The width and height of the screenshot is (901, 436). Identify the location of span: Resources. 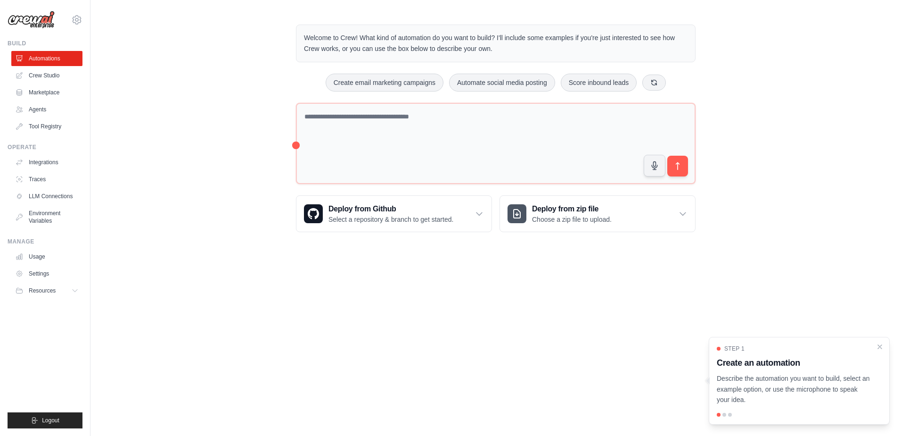
(42, 290).